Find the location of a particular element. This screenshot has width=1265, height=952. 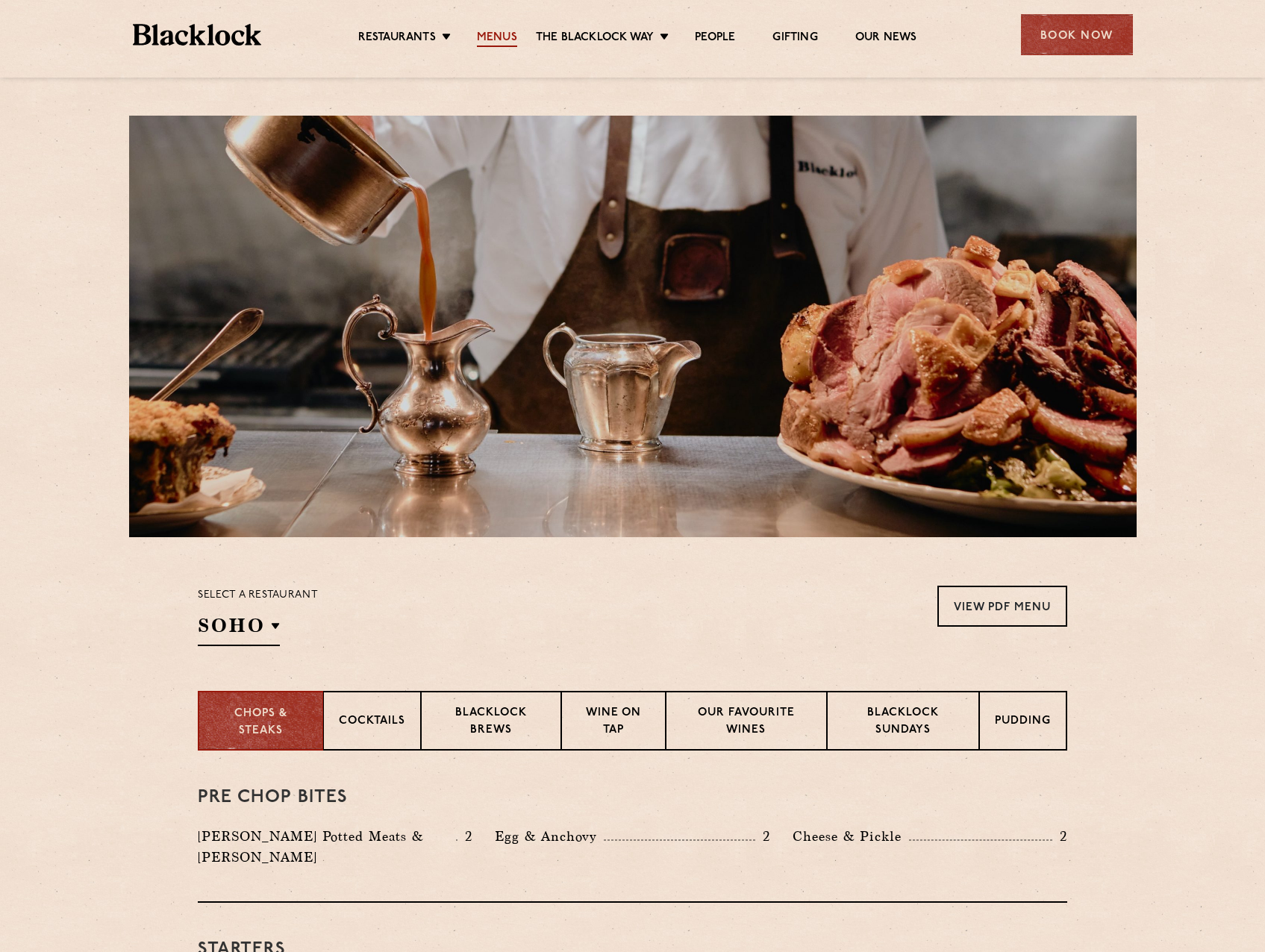

p: Chops & Steaks is located at coordinates (261, 722).